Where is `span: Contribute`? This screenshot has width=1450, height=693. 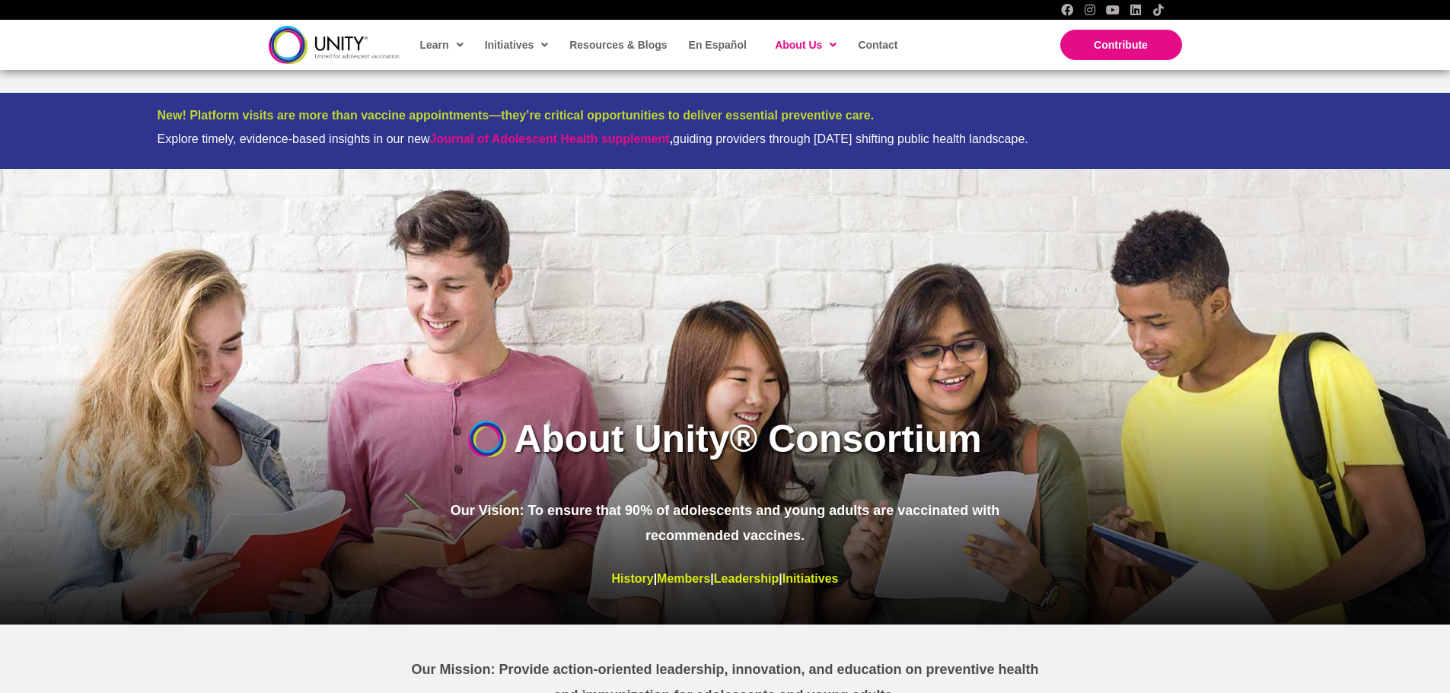 span: Contribute is located at coordinates (1120, 45).